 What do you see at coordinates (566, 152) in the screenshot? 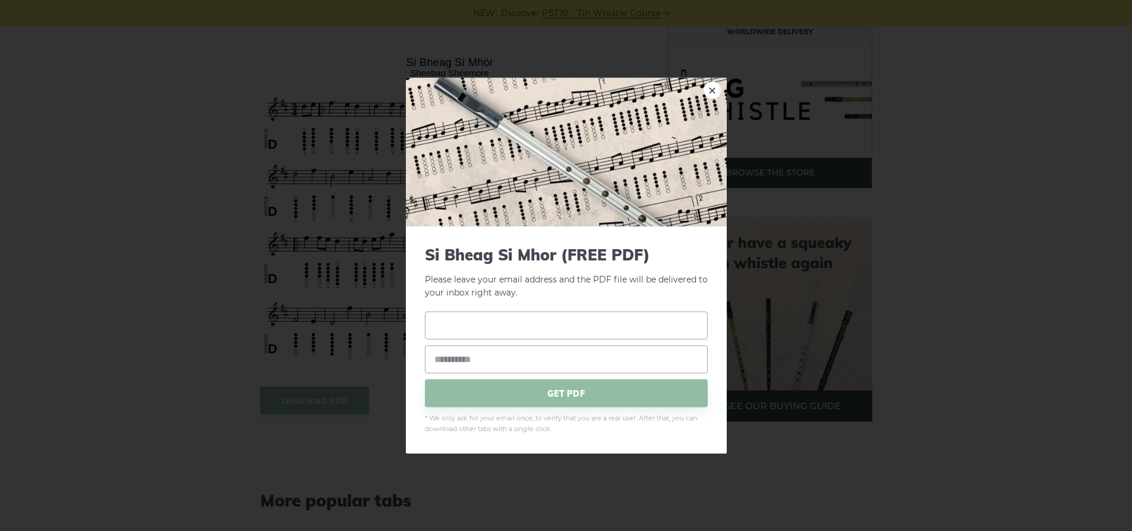
I see `img: Tin Whistle Tab Preview` at bounding box center [566, 152].